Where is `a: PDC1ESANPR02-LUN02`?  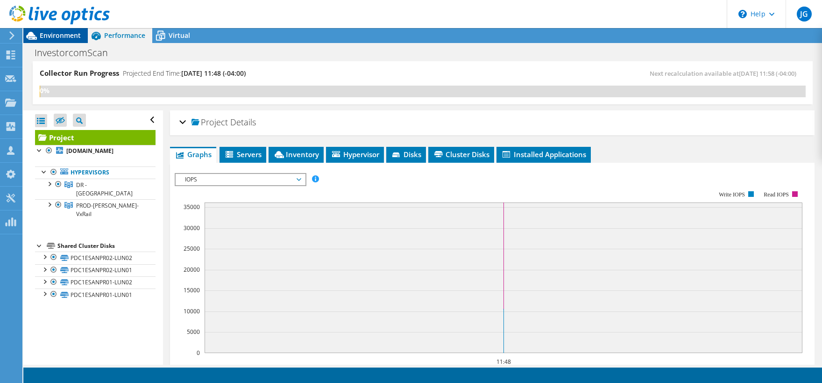
a: PDC1ESANPR02-LUN02 is located at coordinates (95, 257).